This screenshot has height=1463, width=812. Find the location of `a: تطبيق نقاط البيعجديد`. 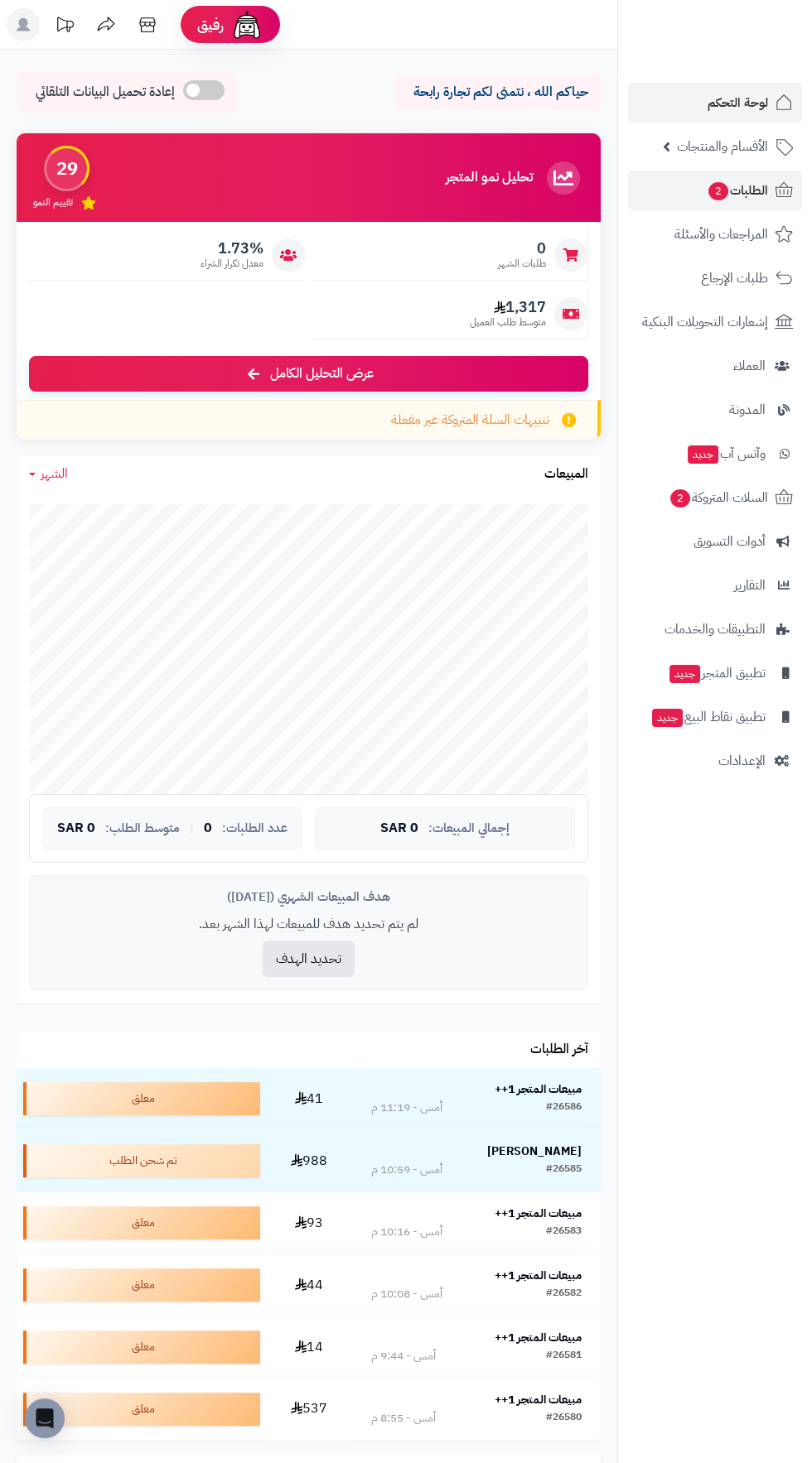

a: تطبيق نقاط البيعجديد is located at coordinates (715, 717).